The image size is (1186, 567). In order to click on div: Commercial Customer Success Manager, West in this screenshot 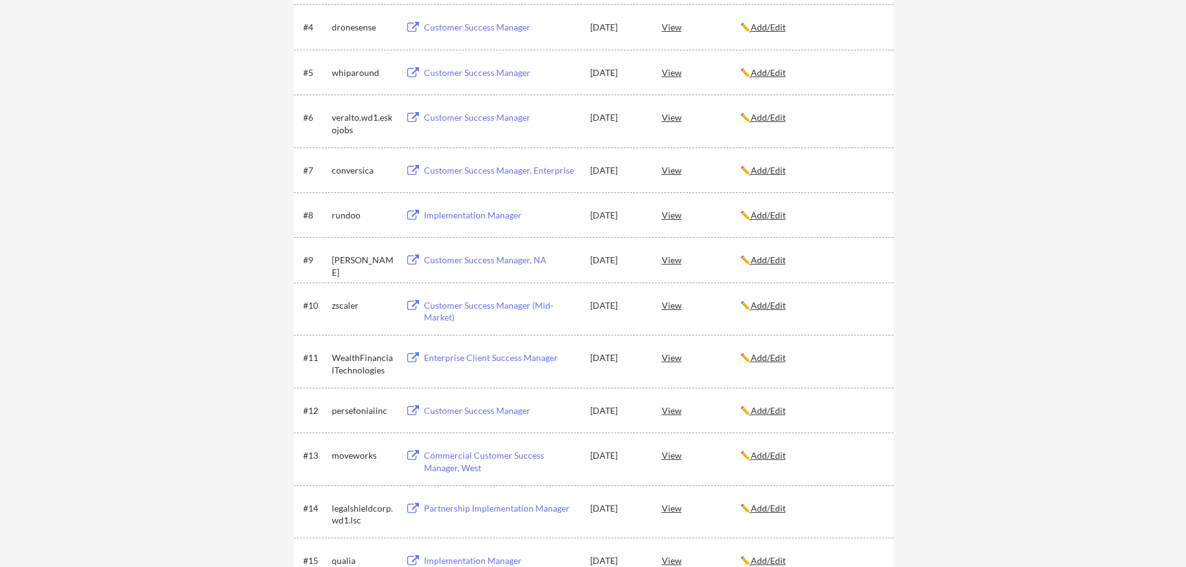, I will do `click(501, 461)`.